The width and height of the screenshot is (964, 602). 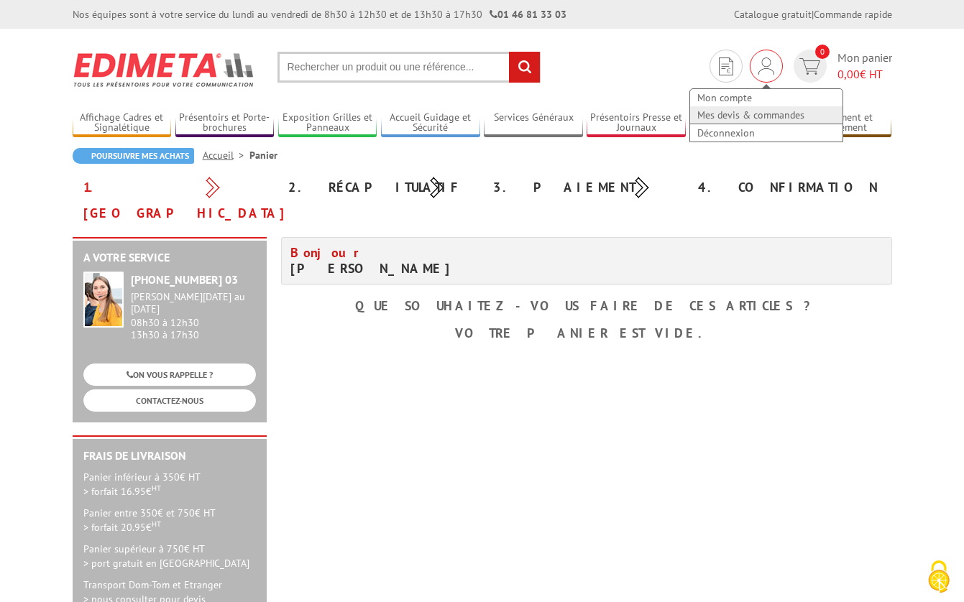 I want to click on a: Présentoirs Presse et Journaux, so click(x=636, y=123).